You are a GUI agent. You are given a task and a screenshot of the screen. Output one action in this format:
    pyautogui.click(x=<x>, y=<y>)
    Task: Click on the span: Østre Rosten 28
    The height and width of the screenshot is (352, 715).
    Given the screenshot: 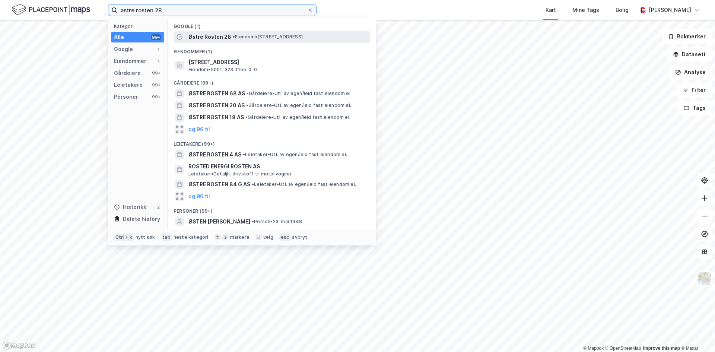 What is the action you would take?
    pyautogui.click(x=210, y=37)
    